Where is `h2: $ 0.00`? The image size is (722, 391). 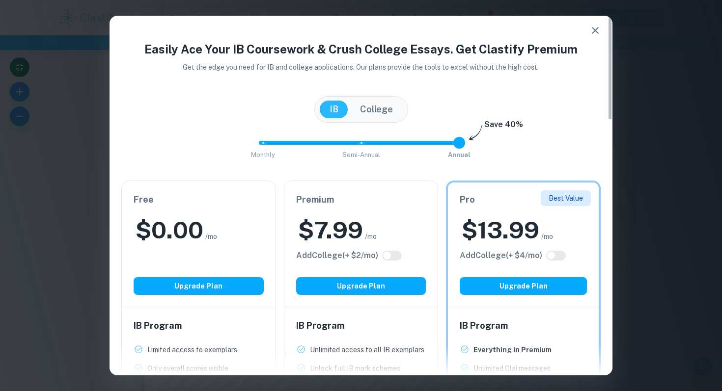 h2: $ 0.00 is located at coordinates (169, 230).